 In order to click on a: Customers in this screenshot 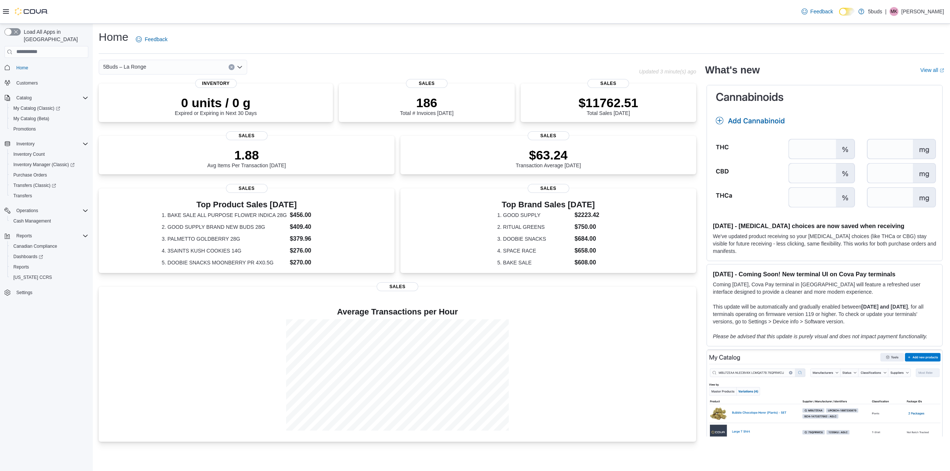, I will do `click(27, 83)`.